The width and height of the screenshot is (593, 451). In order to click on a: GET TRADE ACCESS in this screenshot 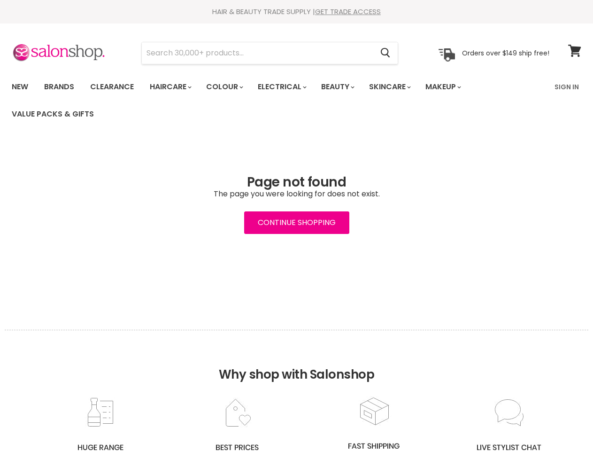, I will do `click(348, 11)`.